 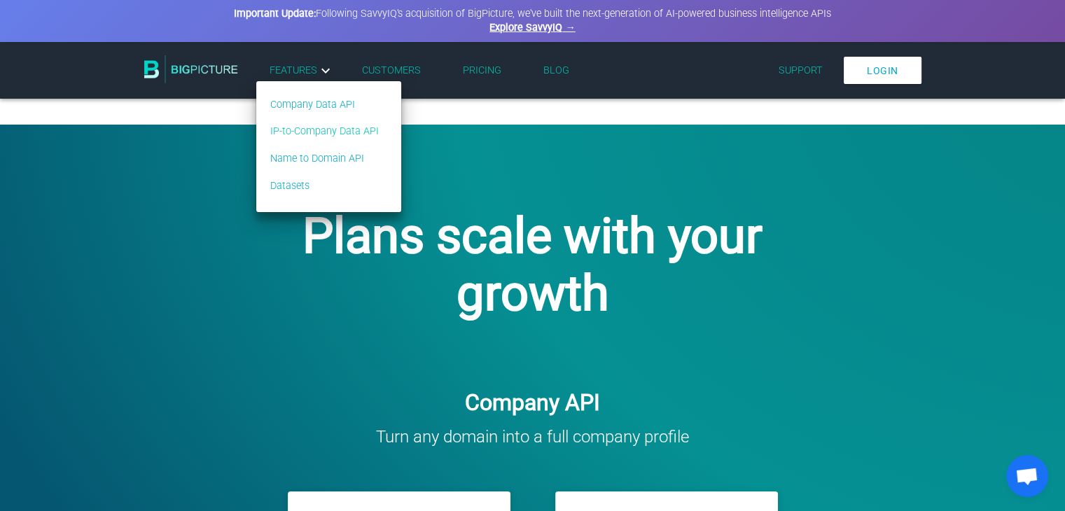 What do you see at coordinates (324, 105) in the screenshot?
I see `a: Company Data API` at bounding box center [324, 105].